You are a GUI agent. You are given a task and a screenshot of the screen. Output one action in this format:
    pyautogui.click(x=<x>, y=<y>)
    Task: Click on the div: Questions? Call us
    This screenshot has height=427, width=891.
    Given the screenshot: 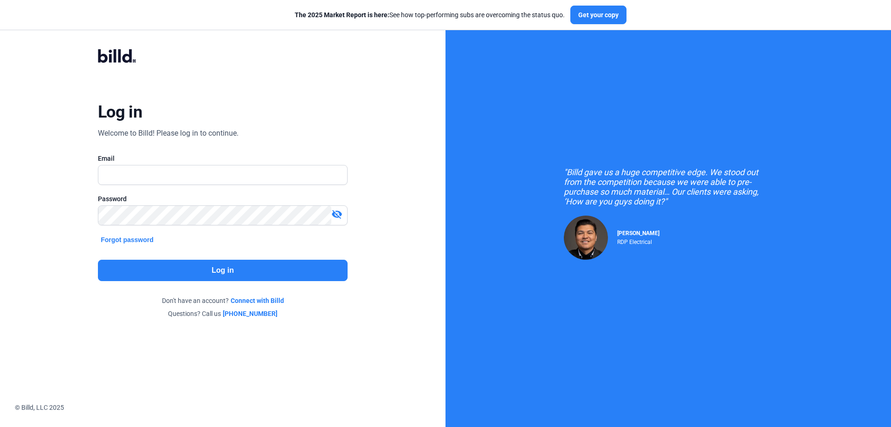 What is the action you would take?
    pyautogui.click(x=223, y=313)
    